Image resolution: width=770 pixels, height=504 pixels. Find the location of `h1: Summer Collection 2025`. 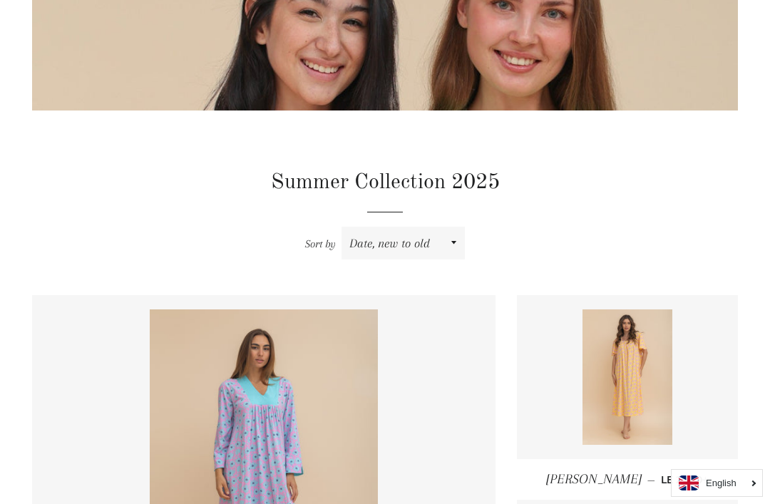

h1: Summer Collection 2025 is located at coordinates (385, 182).